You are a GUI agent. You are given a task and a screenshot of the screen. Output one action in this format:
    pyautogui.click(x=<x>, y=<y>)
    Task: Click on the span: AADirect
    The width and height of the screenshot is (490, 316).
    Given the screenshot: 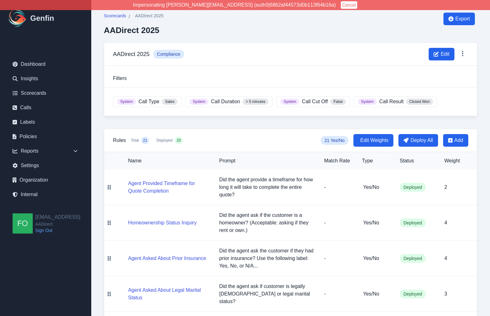 What is the action you would take?
    pyautogui.click(x=58, y=224)
    